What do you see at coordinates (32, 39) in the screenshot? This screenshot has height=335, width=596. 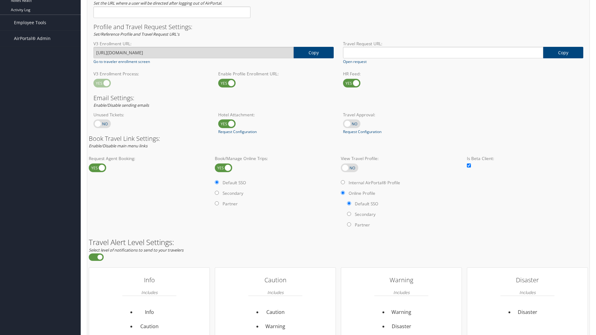 I see `span: AirPortal® Admin` at bounding box center [32, 39].